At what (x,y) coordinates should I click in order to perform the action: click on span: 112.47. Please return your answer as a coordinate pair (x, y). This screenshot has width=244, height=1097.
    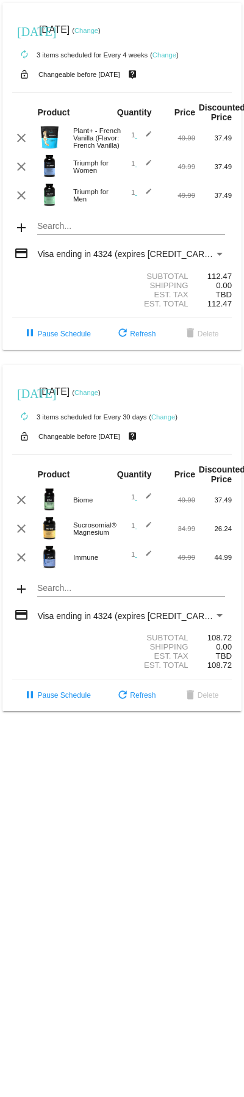
    Looking at the image, I should click on (220, 303).